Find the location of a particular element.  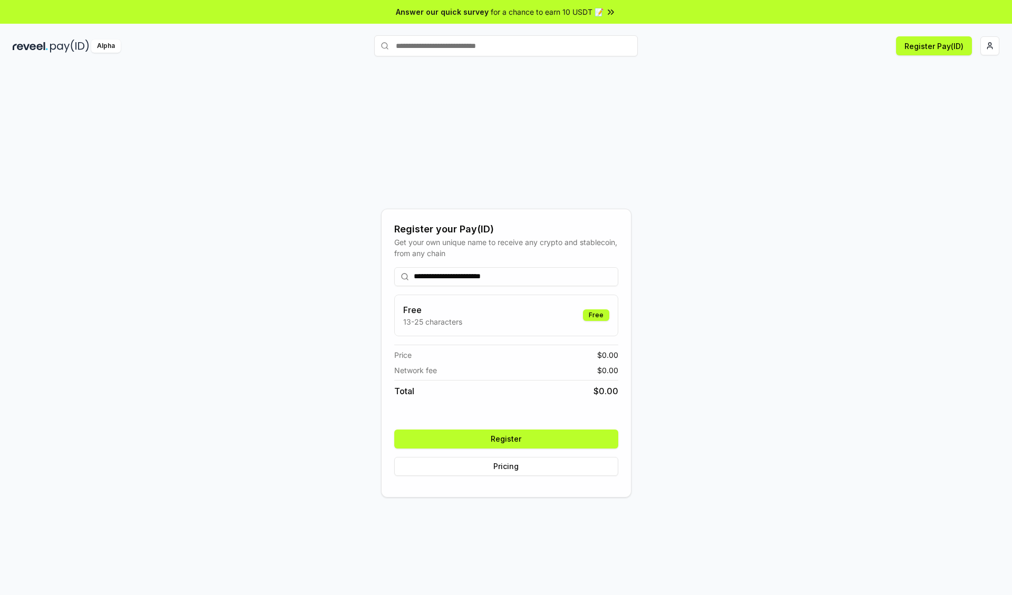

span: Answer our quick survey is located at coordinates (442, 12).